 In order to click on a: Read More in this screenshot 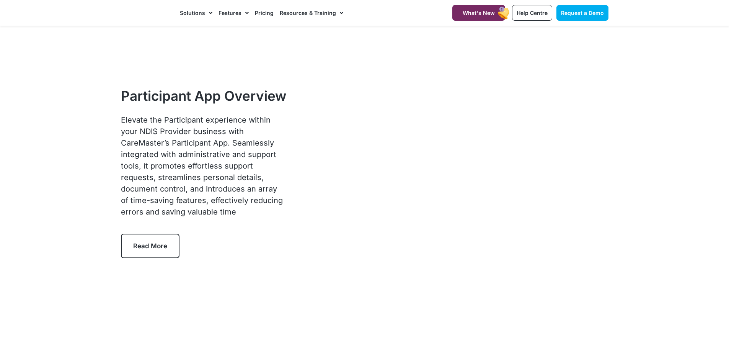, I will do `click(150, 246)`.